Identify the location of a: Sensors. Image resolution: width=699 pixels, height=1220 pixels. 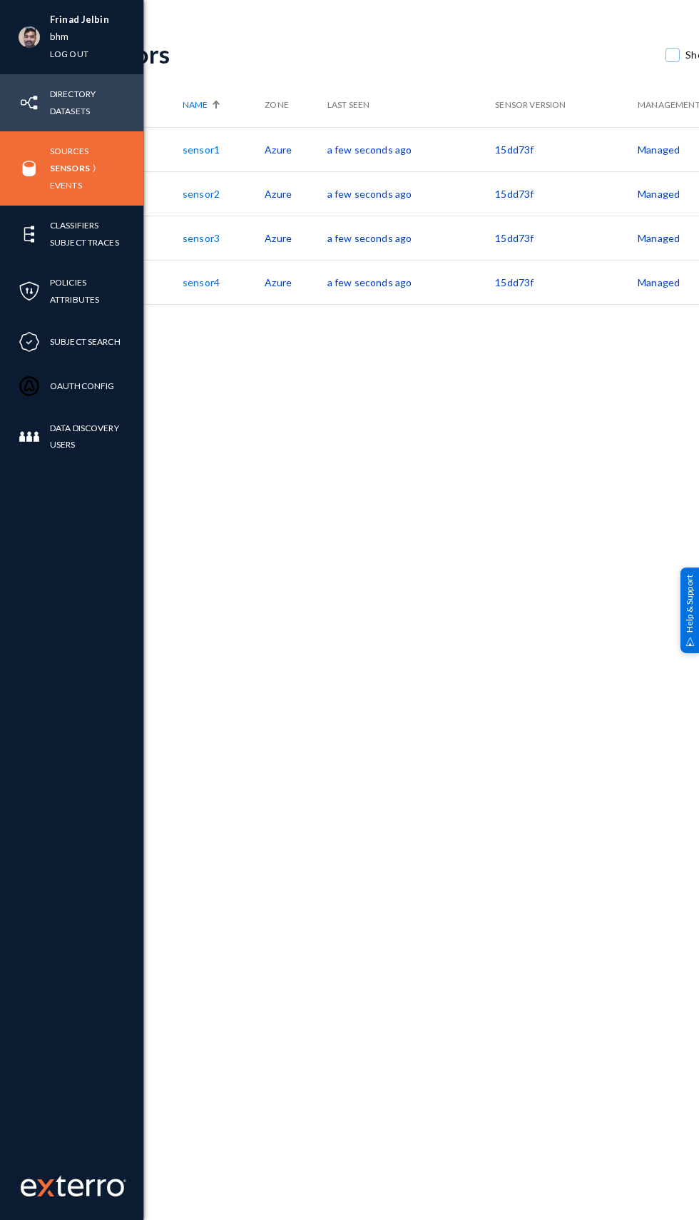
(70, 168).